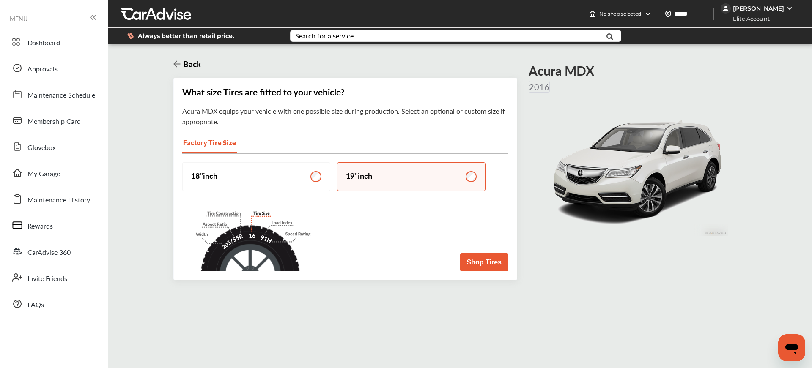 The image size is (812, 368). What do you see at coordinates (256, 177) in the screenshot?
I see `label: 18 '' inch` at bounding box center [256, 177].